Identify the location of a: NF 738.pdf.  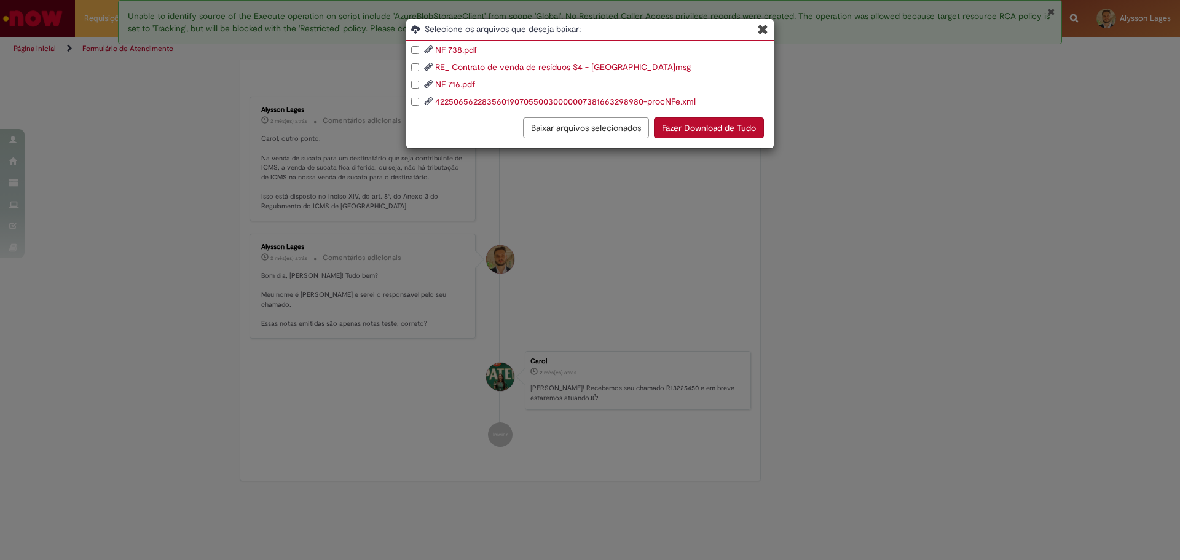
(456, 50).